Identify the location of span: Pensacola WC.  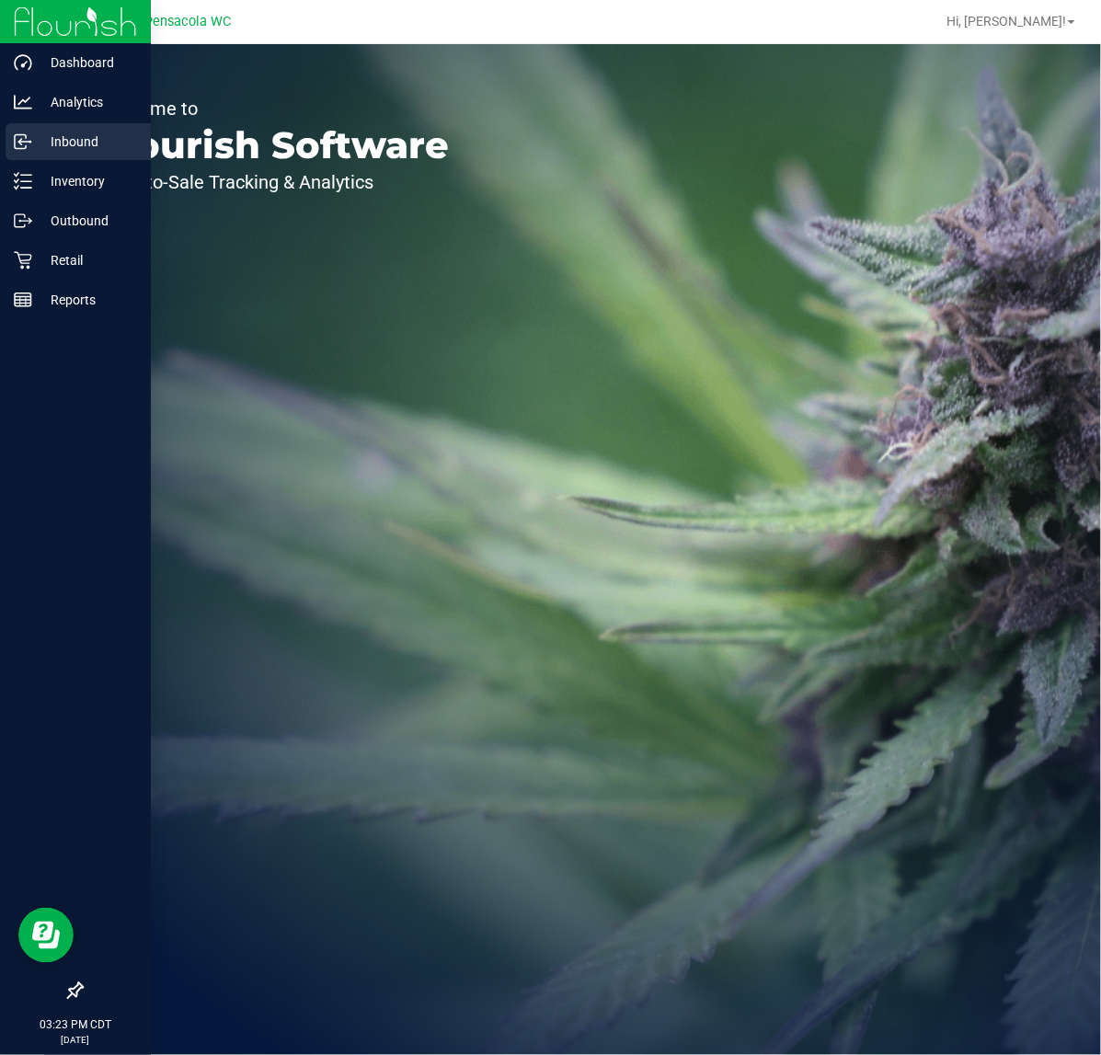
(188, 21).